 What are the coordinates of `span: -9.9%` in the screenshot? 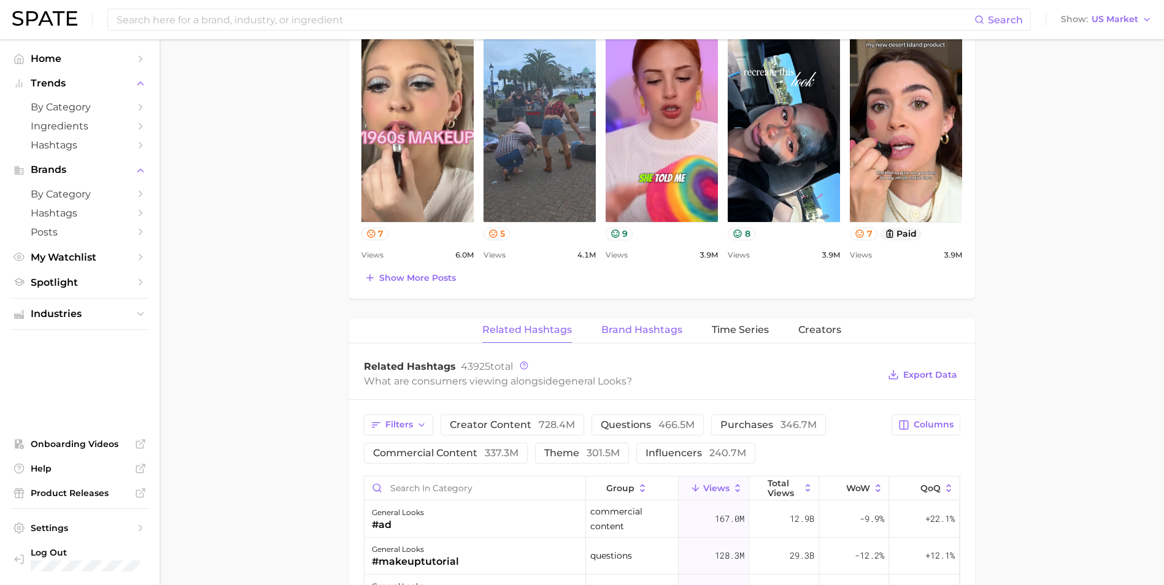 It's located at (872, 519).